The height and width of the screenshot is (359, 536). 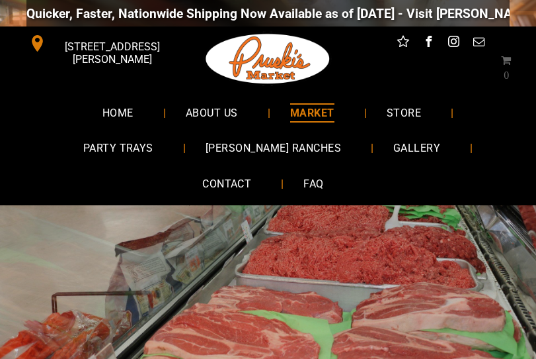 I want to click on a: PARTY TRAYS, so click(x=118, y=148).